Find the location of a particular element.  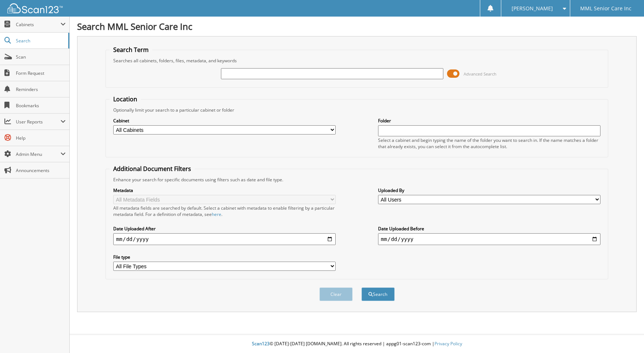

label: Uploaded By is located at coordinates (489, 190).